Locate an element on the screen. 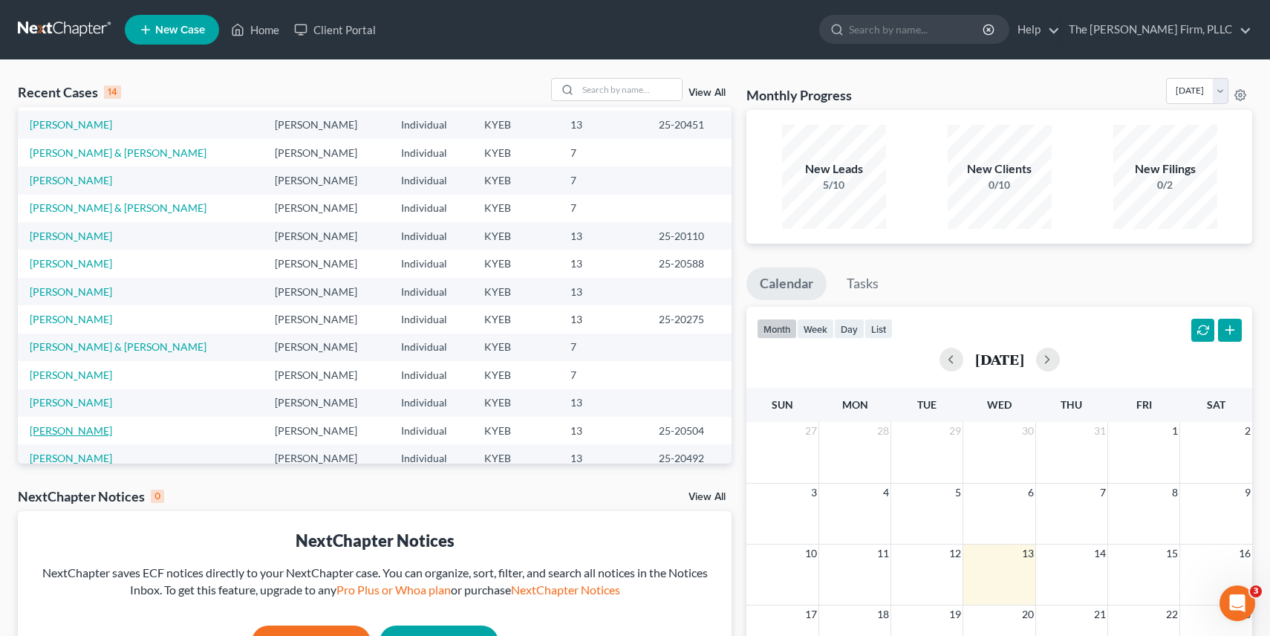  div: 0 is located at coordinates (157, 496).